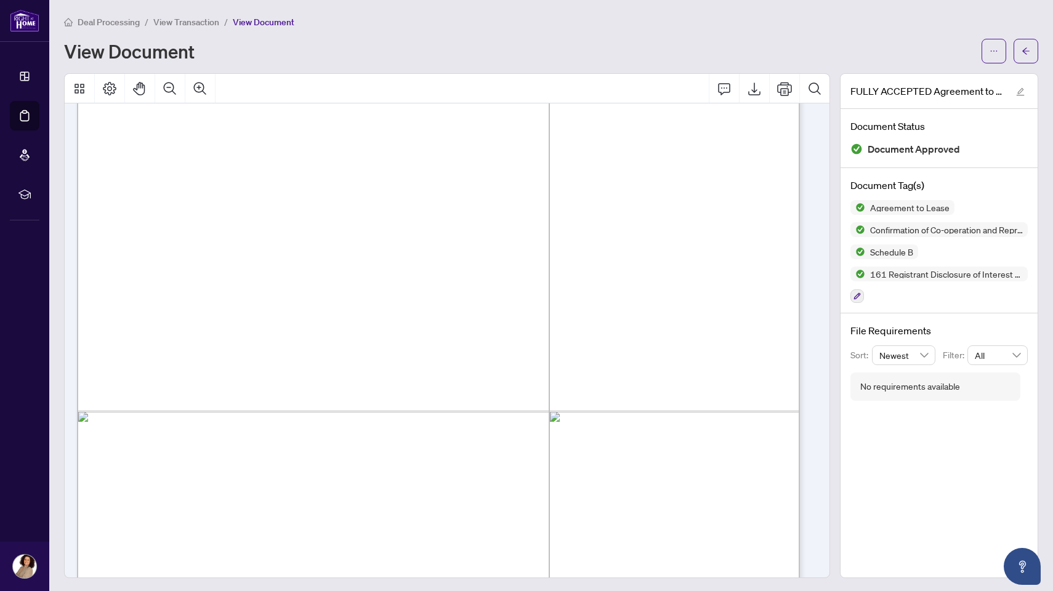  I want to click on span: Agreement to Lease, so click(910, 208).